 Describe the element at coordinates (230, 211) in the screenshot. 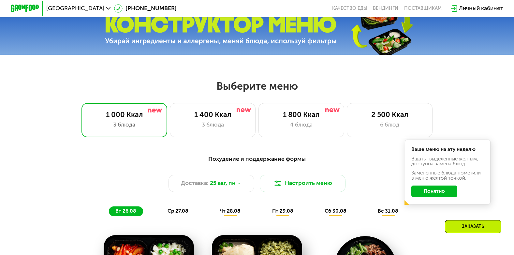

I see `span: чт 28.08` at that location.